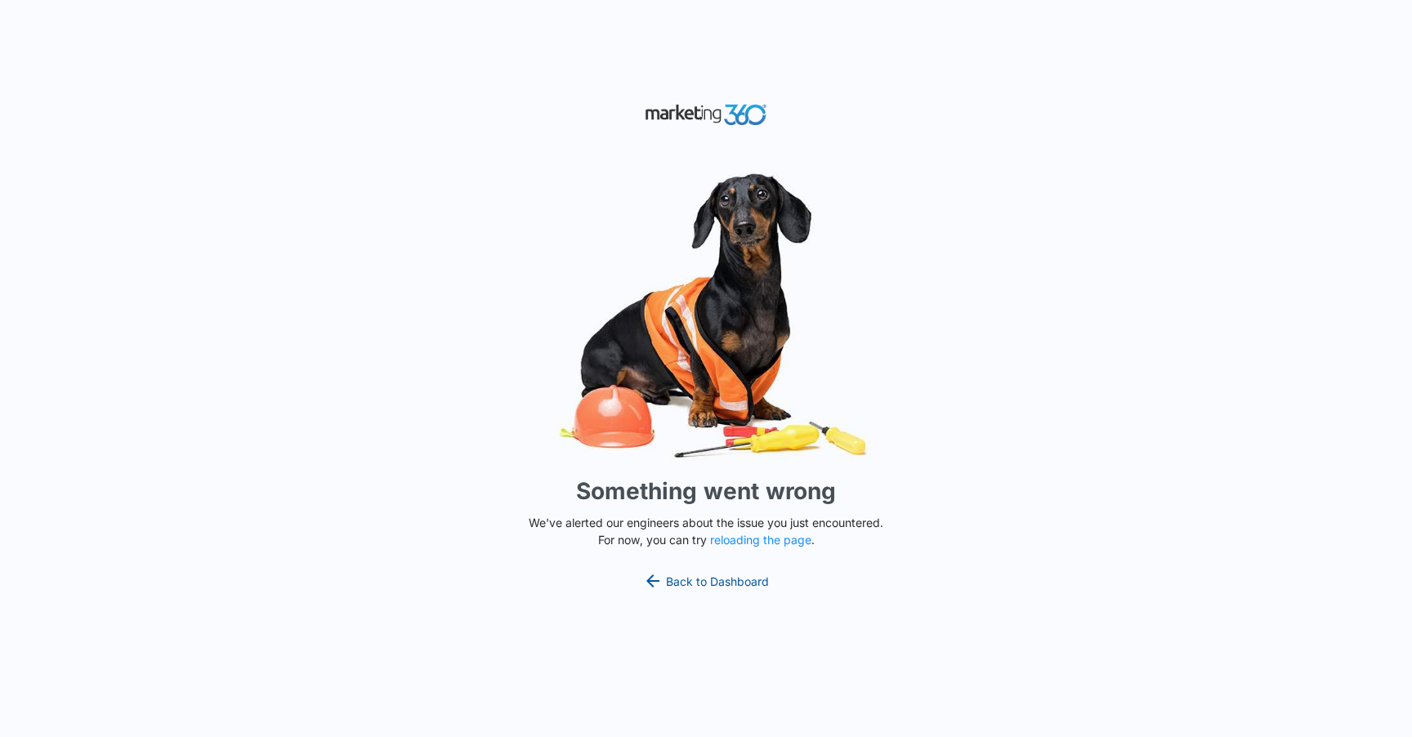 The image size is (1412, 737). I want to click on a: Back to Dashboard, so click(706, 581).